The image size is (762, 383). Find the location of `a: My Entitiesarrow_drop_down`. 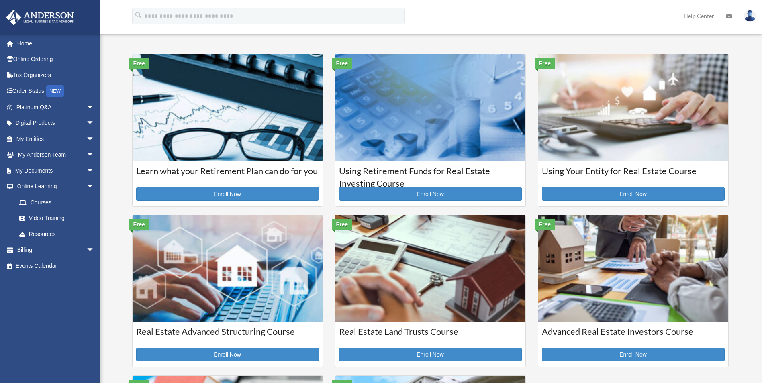

a: My Entitiesarrow_drop_down is located at coordinates (56, 139).